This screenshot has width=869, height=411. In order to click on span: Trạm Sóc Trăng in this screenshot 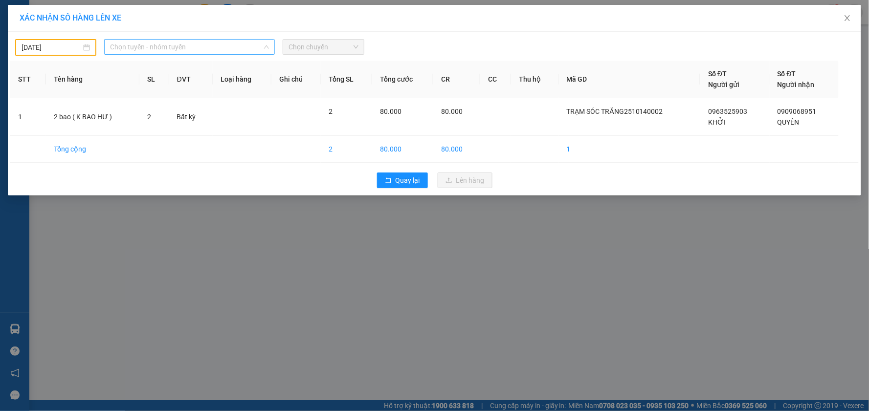, I will do `click(52, 85)`.